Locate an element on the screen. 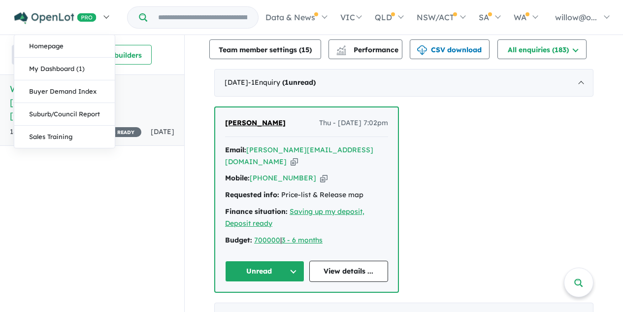  strong: Email: is located at coordinates (235, 150).